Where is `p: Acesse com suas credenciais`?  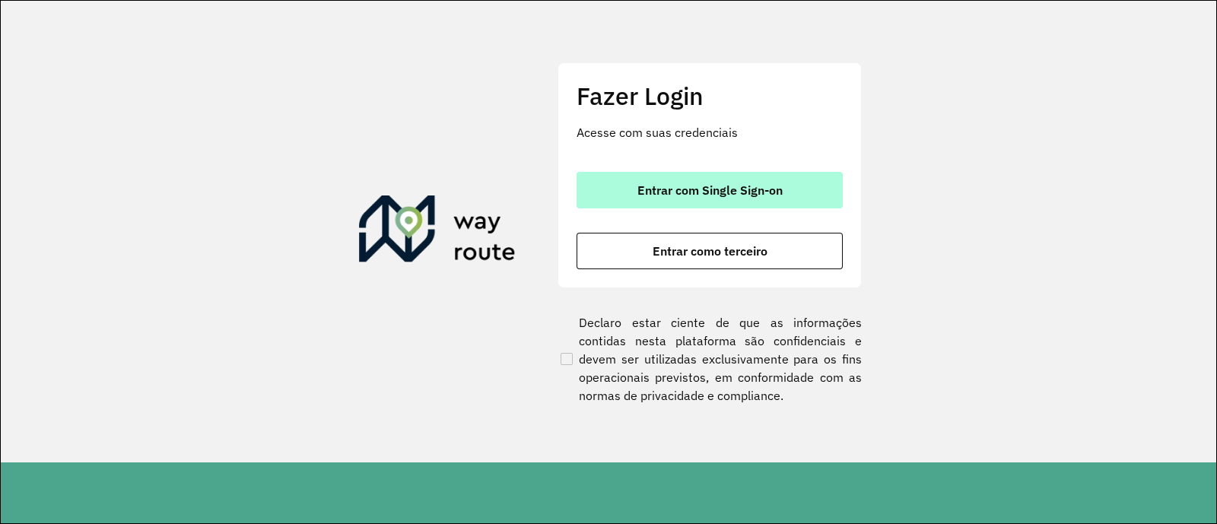
p: Acesse com suas credenciais is located at coordinates (710, 132).